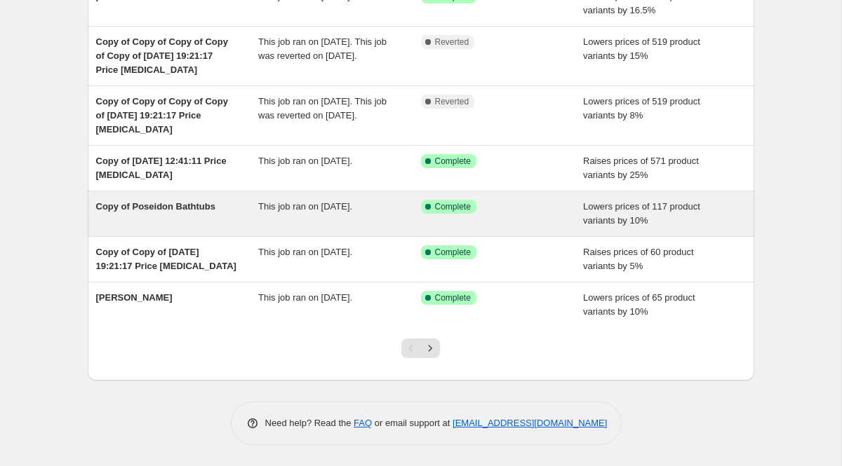  I want to click on button: Next, so click(430, 349).